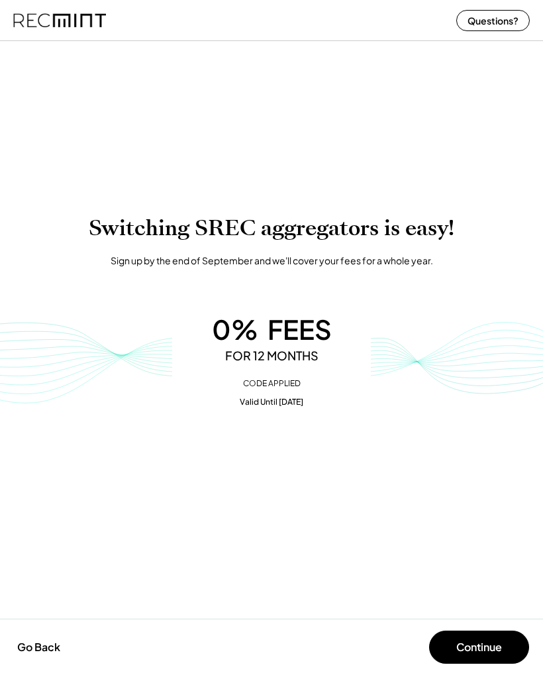 This screenshot has height=675, width=543. What do you see at coordinates (493, 21) in the screenshot?
I see `button: Questions?` at bounding box center [493, 21].